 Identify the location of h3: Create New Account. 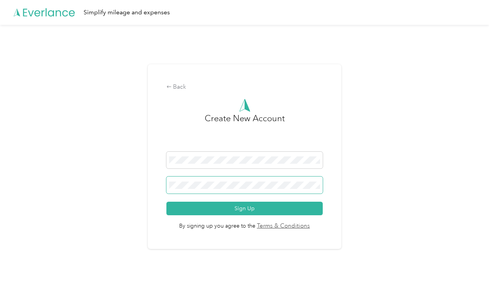
(244, 131).